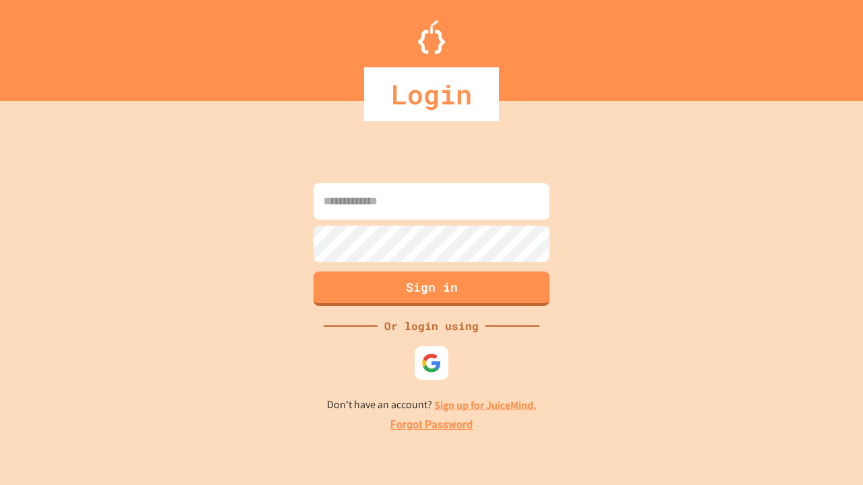  Describe the element at coordinates (432, 363) in the screenshot. I see `img: google-icon.svg` at that location.